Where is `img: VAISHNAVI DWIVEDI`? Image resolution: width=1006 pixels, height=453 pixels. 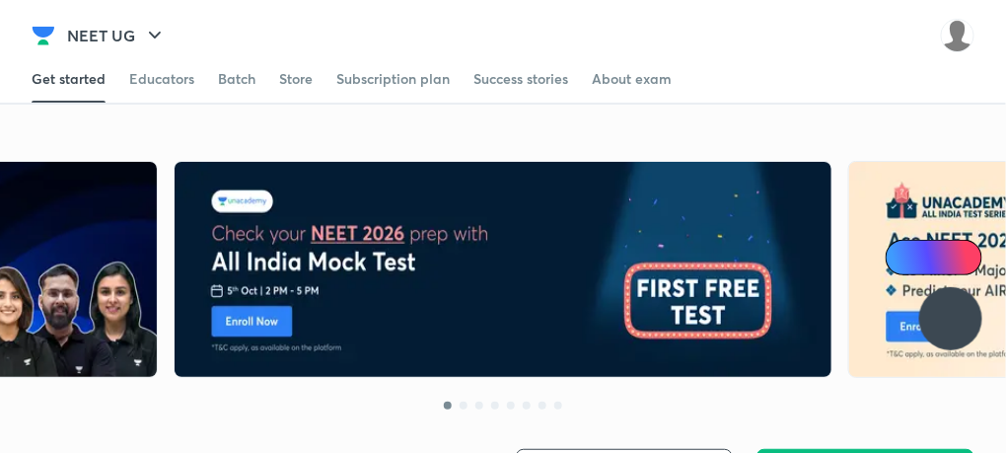 img: VAISHNAVI DWIVEDI is located at coordinates (958, 36).